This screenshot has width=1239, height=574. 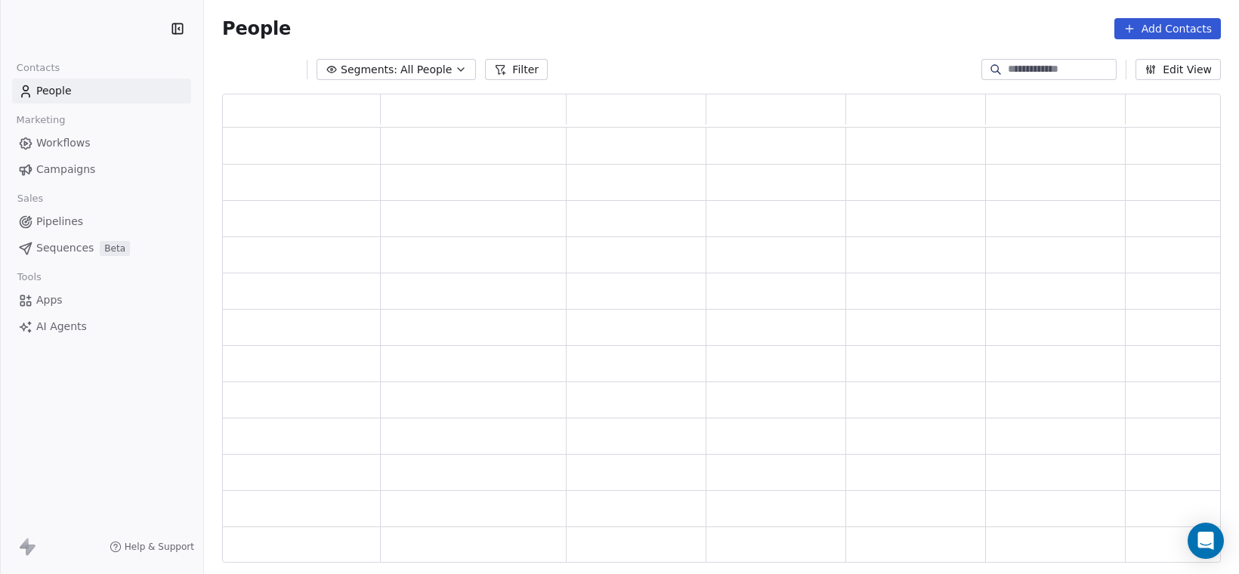 I want to click on span: Help & Support, so click(x=159, y=547).